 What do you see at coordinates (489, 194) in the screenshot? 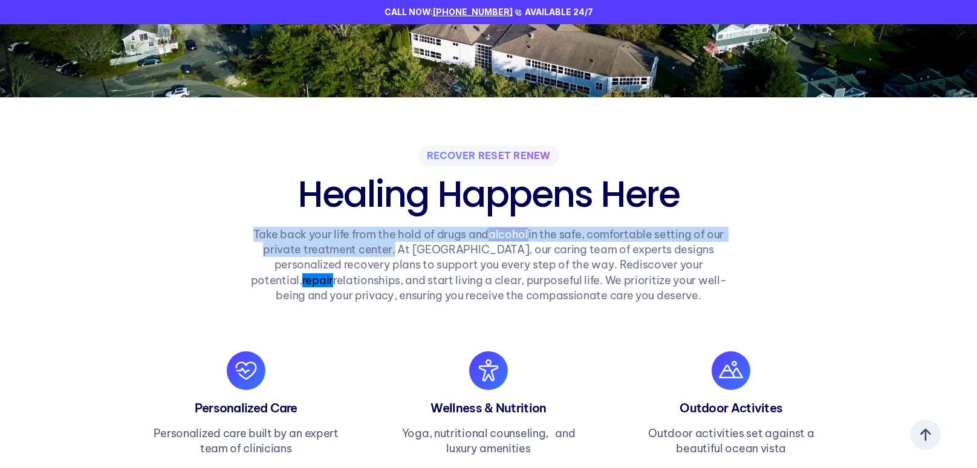
I see `h2: Healing Happens Here` at bounding box center [489, 194].